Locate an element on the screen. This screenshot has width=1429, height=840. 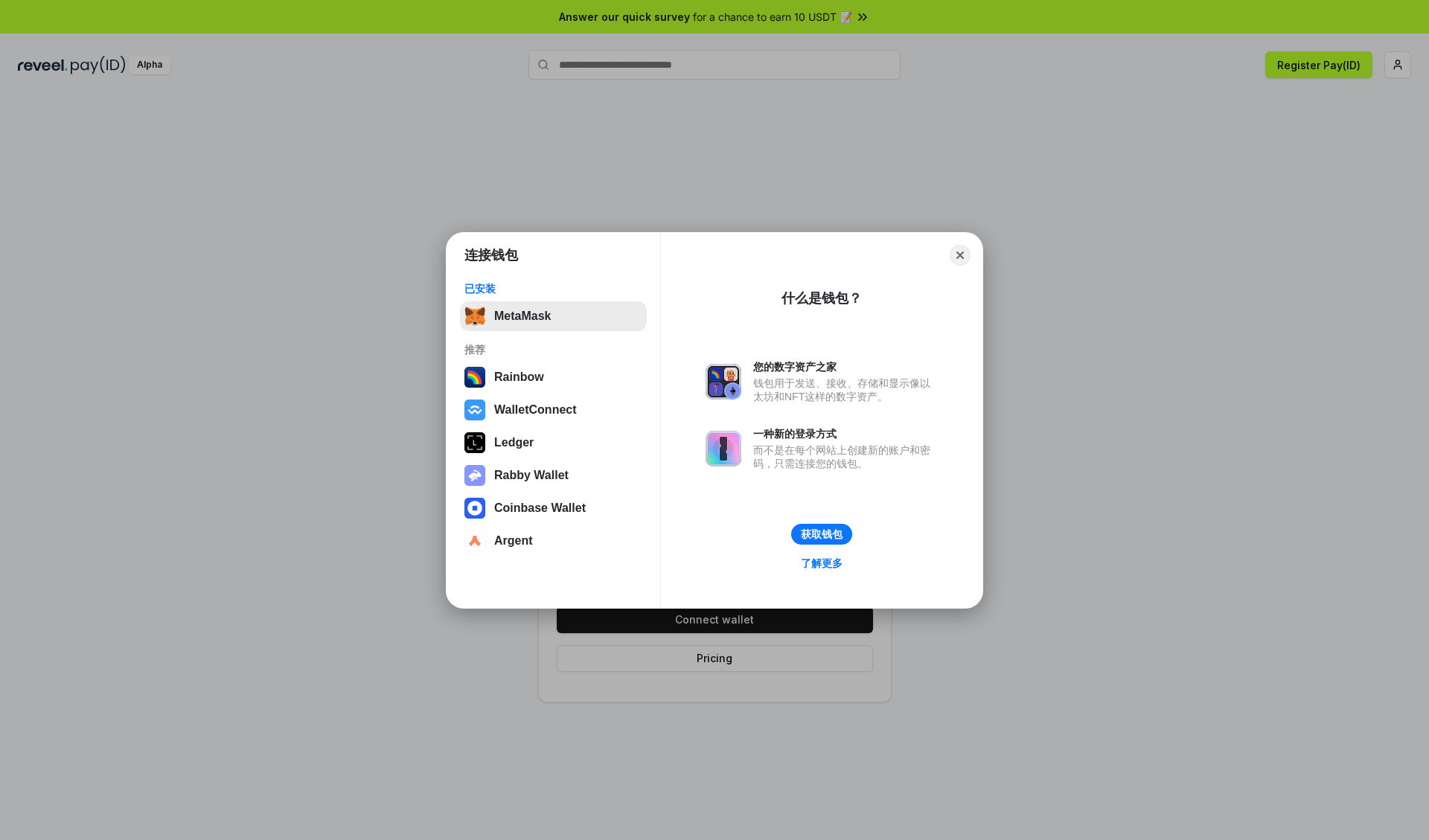
a: 了解更多 is located at coordinates (821, 563).